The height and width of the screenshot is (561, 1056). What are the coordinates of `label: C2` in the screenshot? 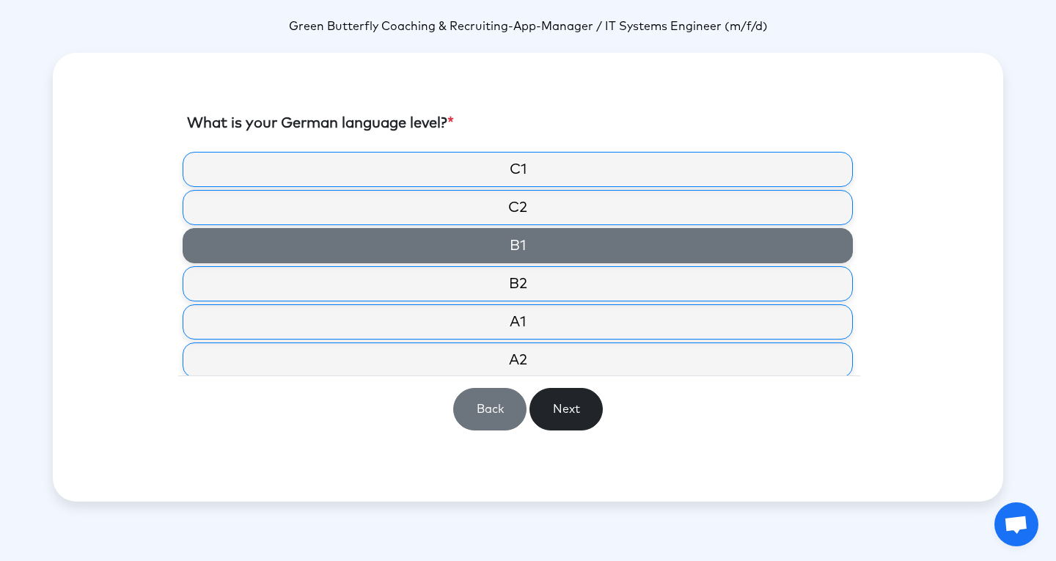 It's located at (518, 208).